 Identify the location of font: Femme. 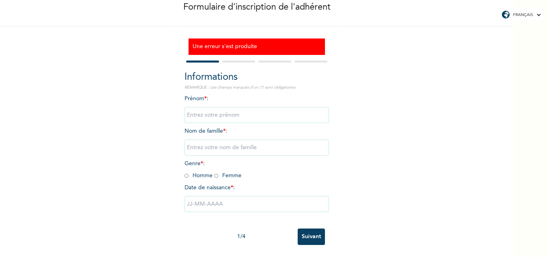
(232, 176).